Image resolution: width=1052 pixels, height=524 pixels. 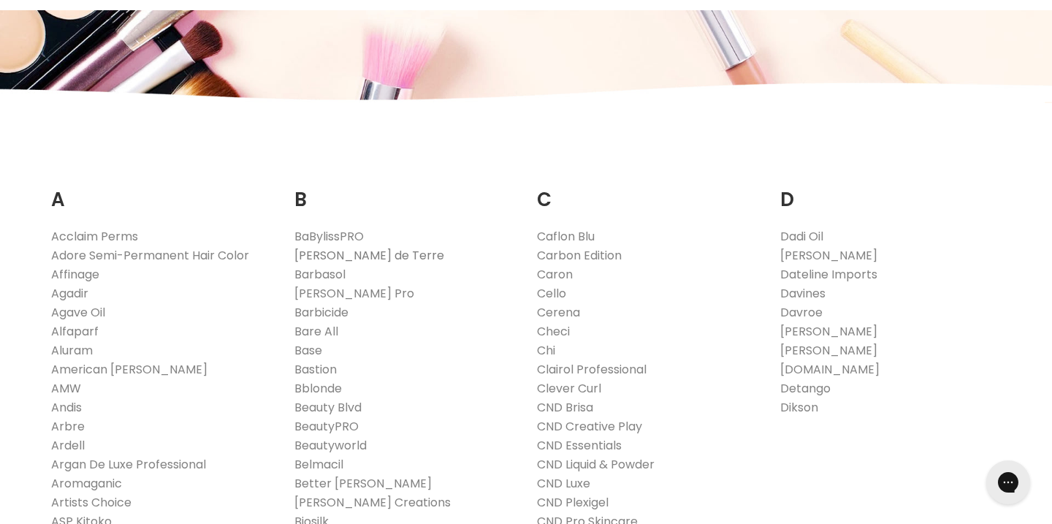 What do you see at coordinates (318, 388) in the screenshot?
I see `a: Bblonde` at bounding box center [318, 388].